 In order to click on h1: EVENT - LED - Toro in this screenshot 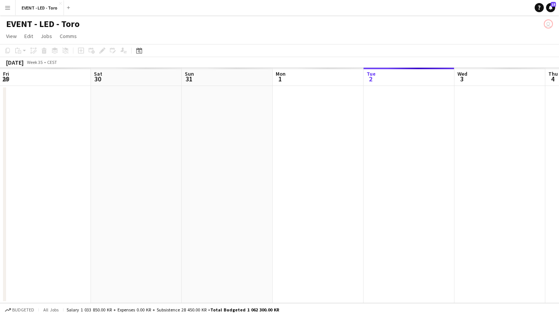, I will do `click(43, 24)`.